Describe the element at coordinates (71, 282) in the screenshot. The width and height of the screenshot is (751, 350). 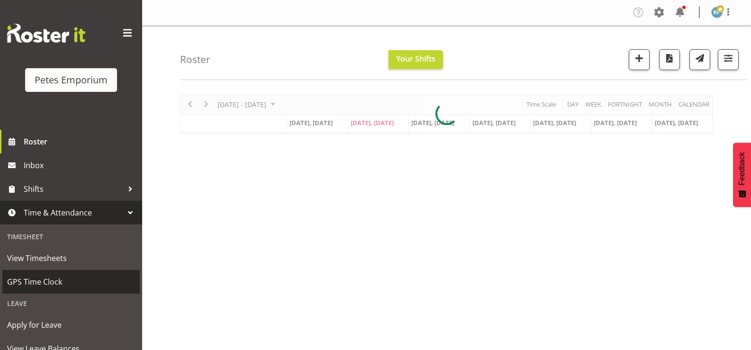
I see `a: GPS Time Clock` at that location.